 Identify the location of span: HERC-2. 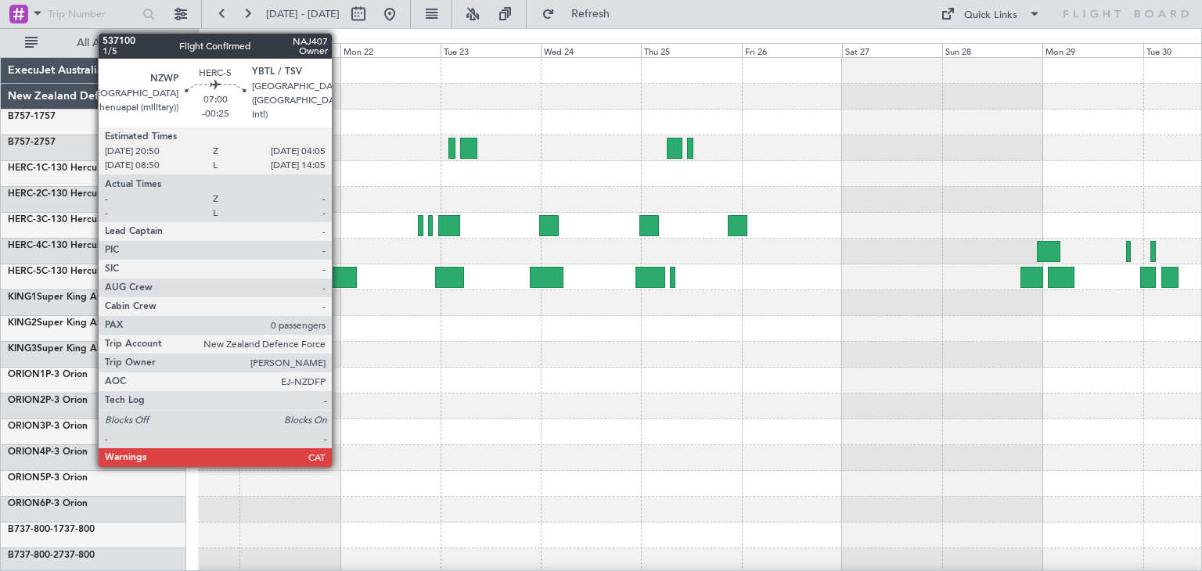
(24, 194).